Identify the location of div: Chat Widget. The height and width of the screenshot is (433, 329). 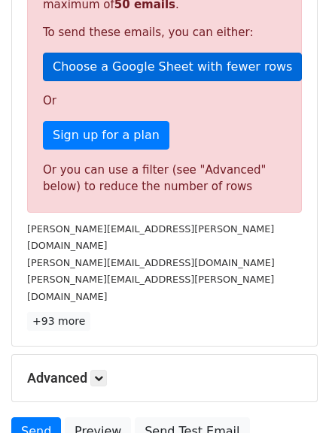
(291, 397).